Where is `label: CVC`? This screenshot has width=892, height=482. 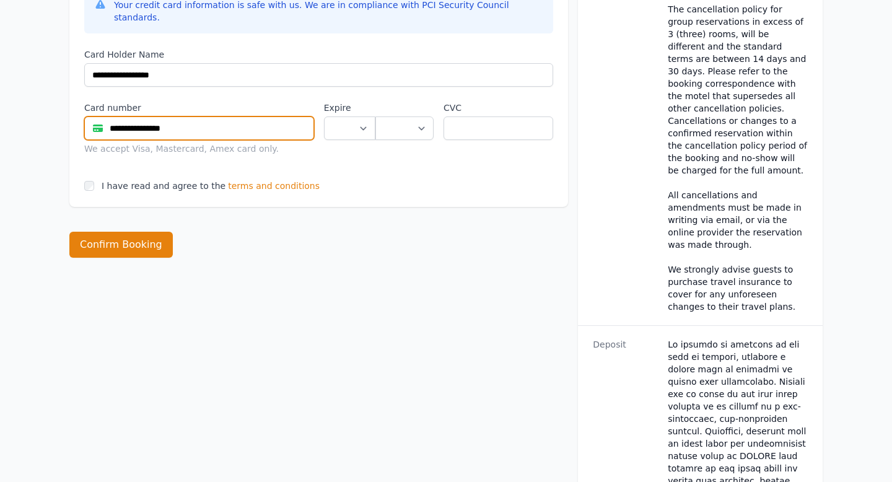 label: CVC is located at coordinates (498, 108).